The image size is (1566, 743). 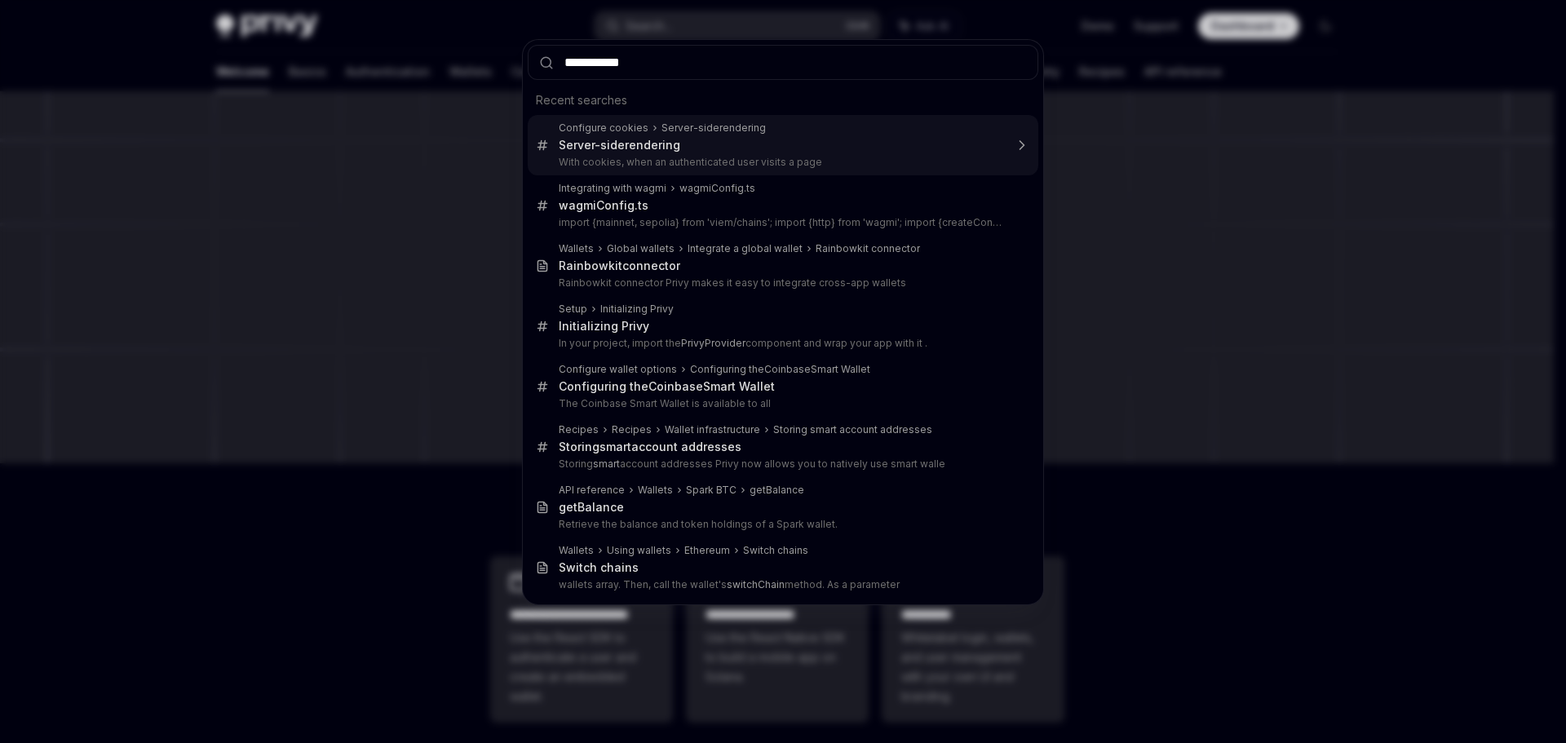 What do you see at coordinates (852, 430) in the screenshot?
I see `div: Storing smart account addresses` at bounding box center [852, 430].